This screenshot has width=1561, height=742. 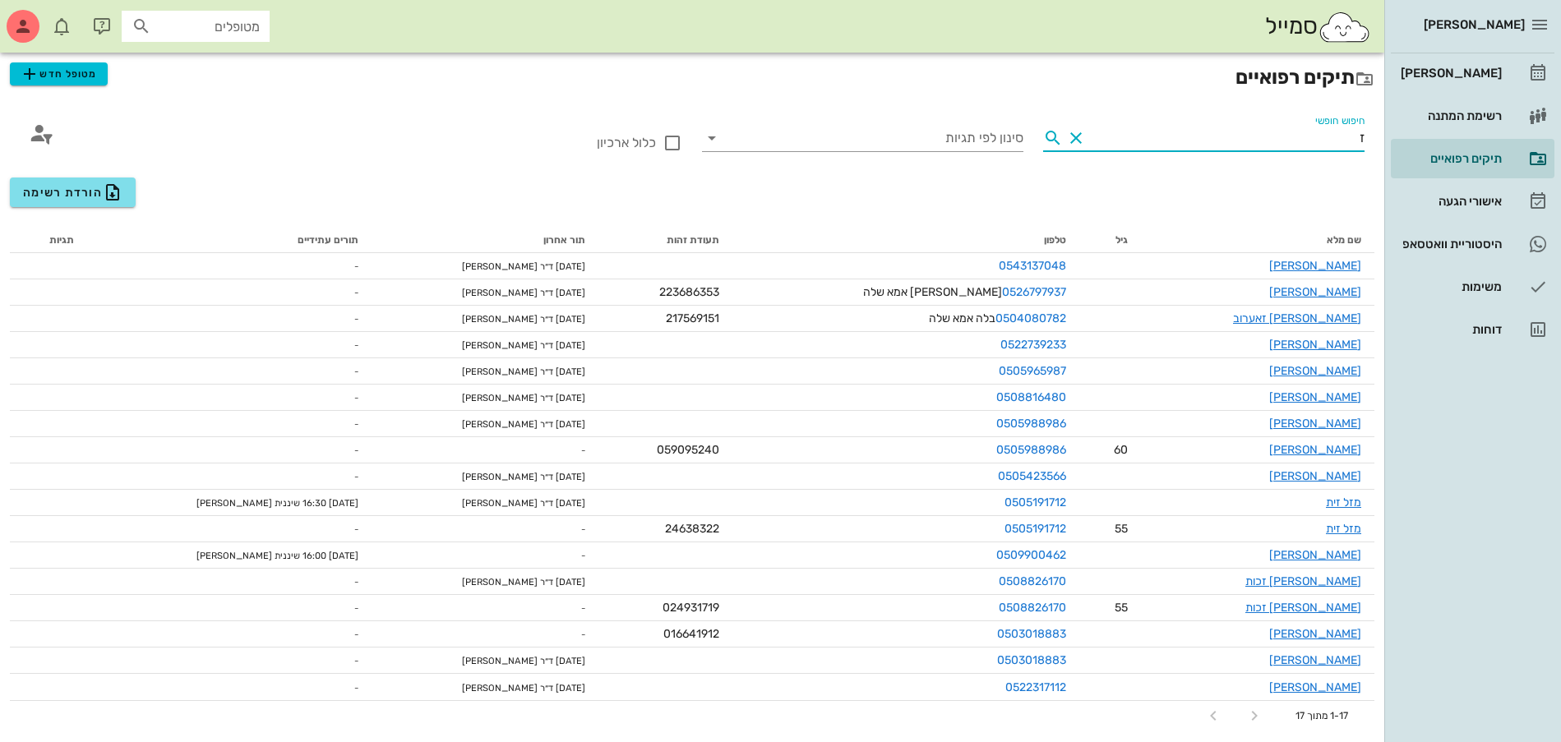 What do you see at coordinates (692, 77) in the screenshot?
I see `h2: תיקים רפואיים` at bounding box center [692, 77].